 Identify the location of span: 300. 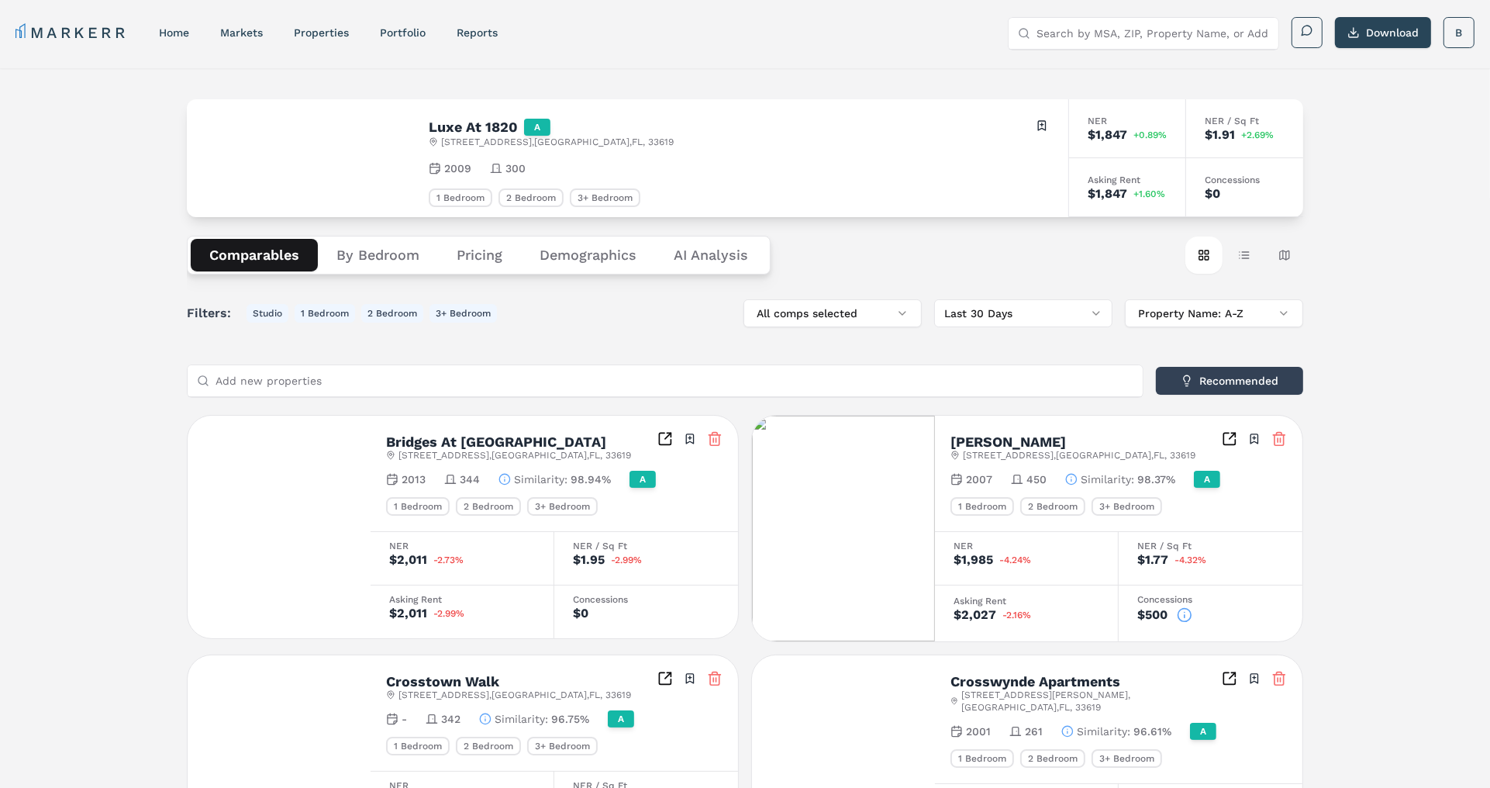
(515, 168).